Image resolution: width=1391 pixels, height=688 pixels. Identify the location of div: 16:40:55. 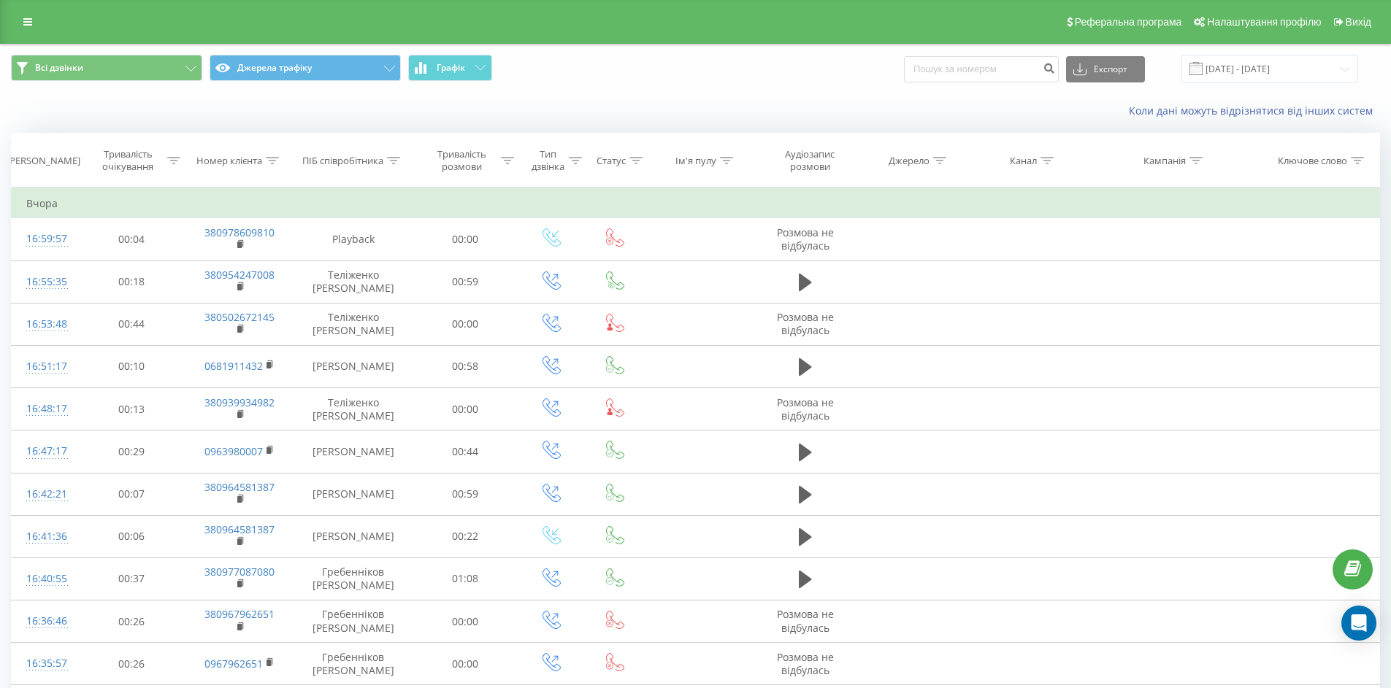
(45, 579).